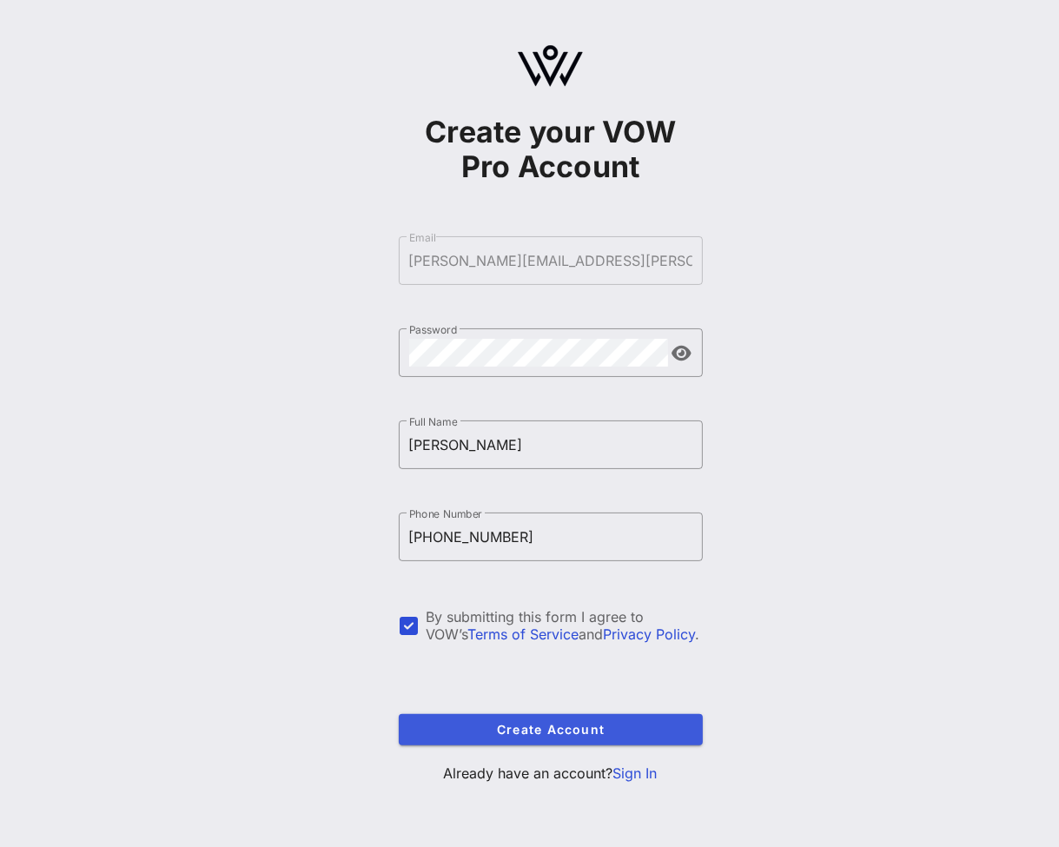 The image size is (1059, 847). What do you see at coordinates (551, 773) in the screenshot?
I see `p: Already have an account?` at bounding box center [551, 773].